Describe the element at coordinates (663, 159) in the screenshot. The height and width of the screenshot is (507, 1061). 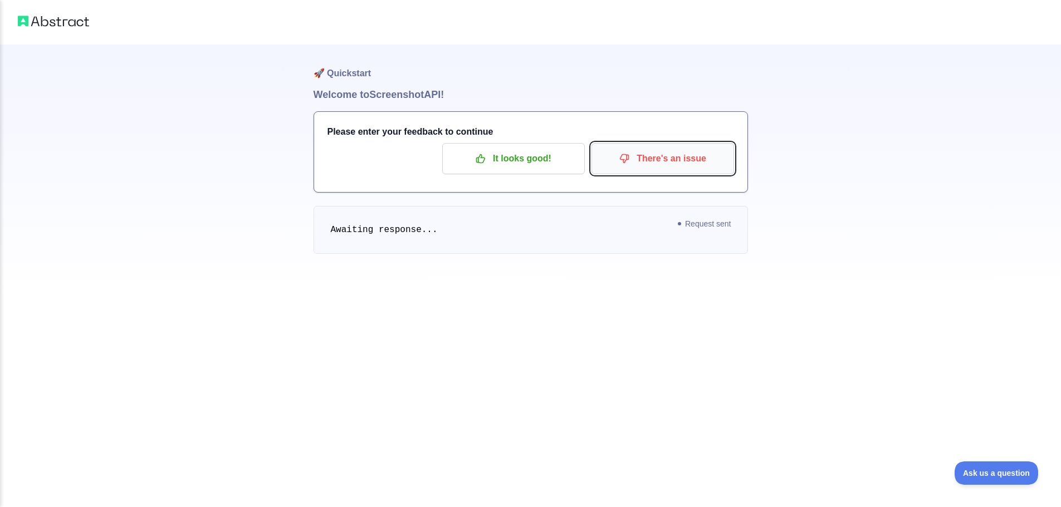
I see `button: There's an issue` at that location.